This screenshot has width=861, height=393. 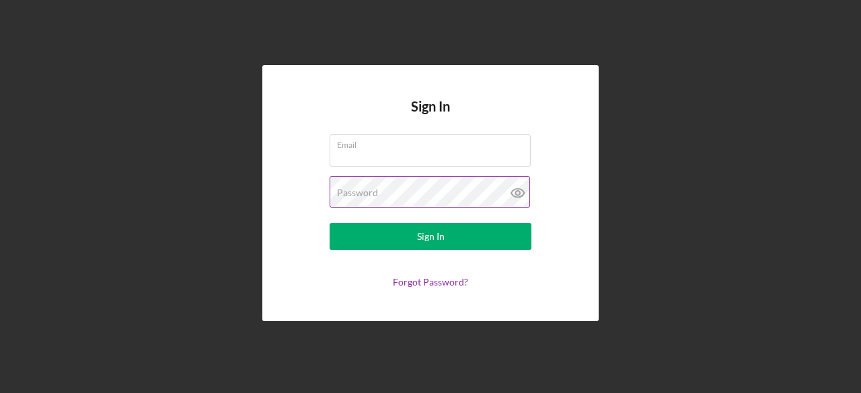 What do you see at coordinates (357, 193) in the screenshot?
I see `label: Password` at bounding box center [357, 193].